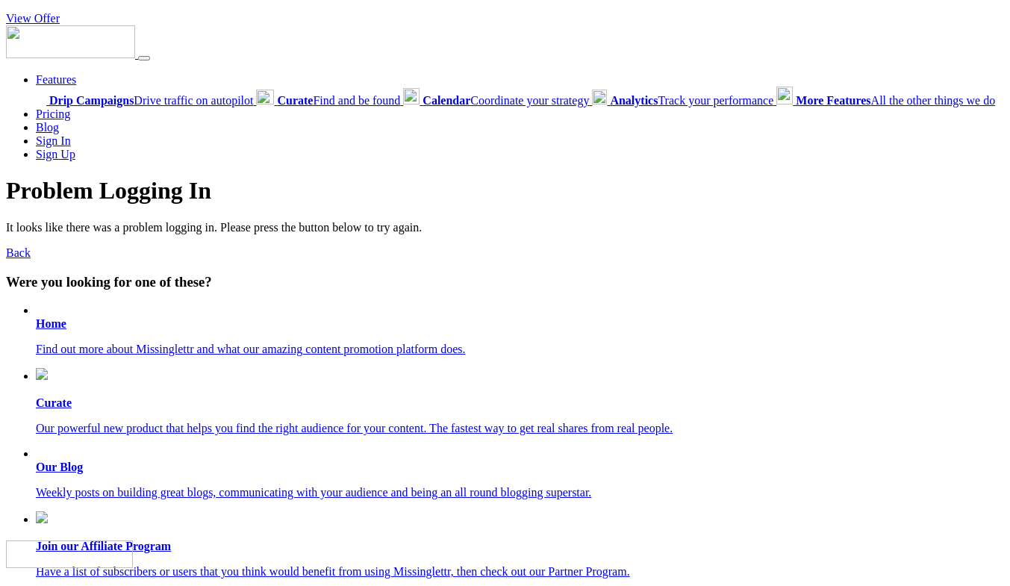  Describe the element at coordinates (895, 100) in the screenshot. I see `span: All the other things we do` at that location.